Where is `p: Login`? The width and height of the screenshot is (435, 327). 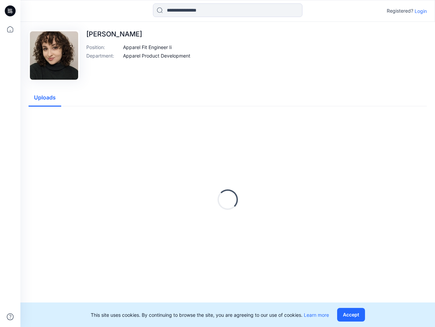
p: Login is located at coordinates (421, 11).